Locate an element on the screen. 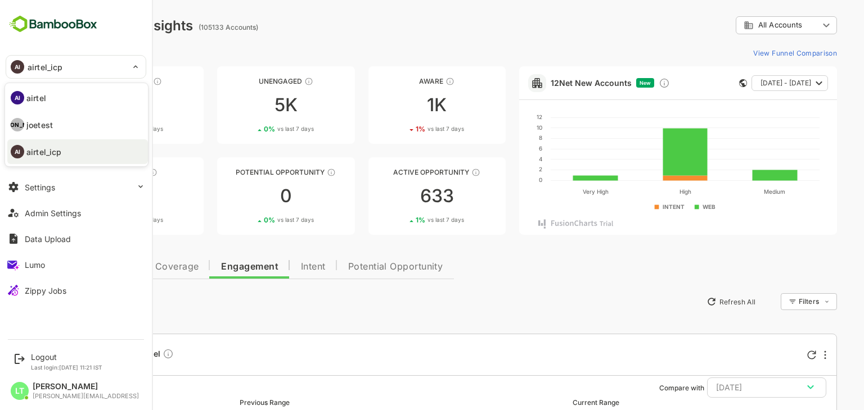 This screenshot has width=864, height=410. div: Discover new ICP-fit accounts showing engagement — via intent surges, anonymous website visits, L... is located at coordinates (625, 83).